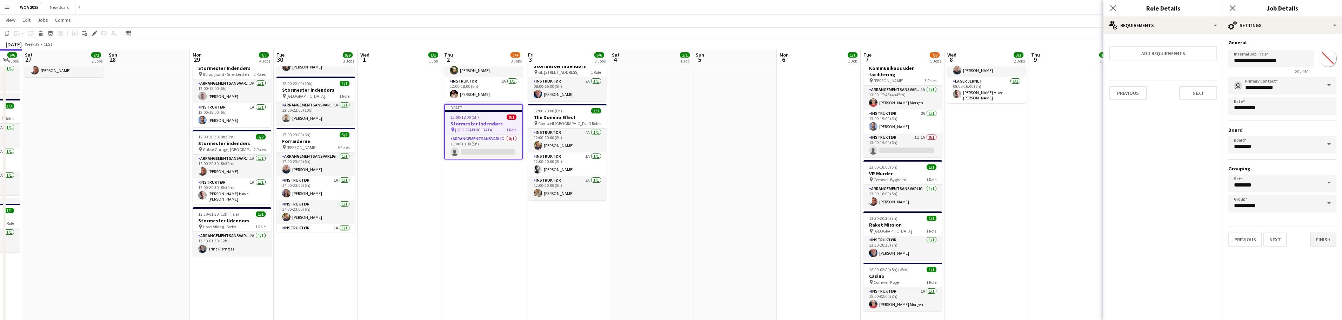 This screenshot has height=320, width=1342. Describe the element at coordinates (28, 59) in the screenshot. I see `span: 27` at that location.